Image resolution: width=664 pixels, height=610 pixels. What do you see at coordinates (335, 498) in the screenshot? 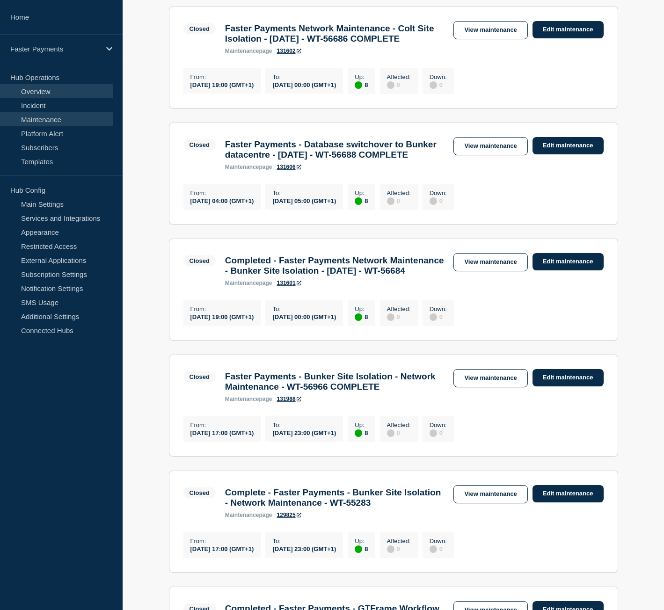
I see `h3: Complete - Faster Payments - Bunker Site Isolation - Network Maintenance - WT-55283` at bounding box center [335, 498].